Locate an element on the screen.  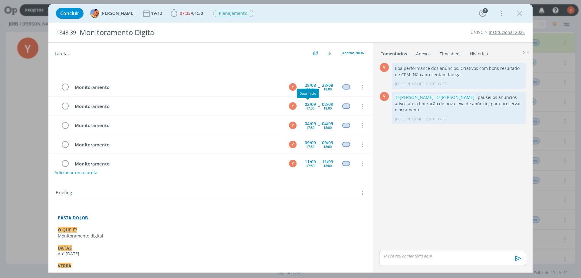
button: Concluir is located at coordinates (70, 13).